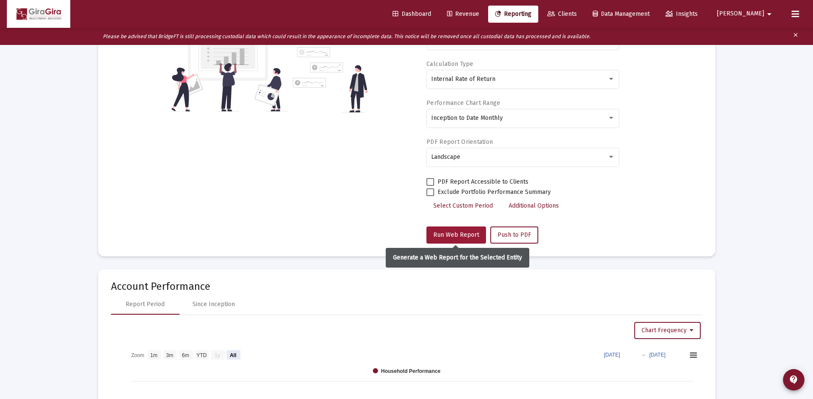 The width and height of the screenshot is (813, 399). I want to click on span: Exclude Portfolio Performance Summary, so click(494, 192).